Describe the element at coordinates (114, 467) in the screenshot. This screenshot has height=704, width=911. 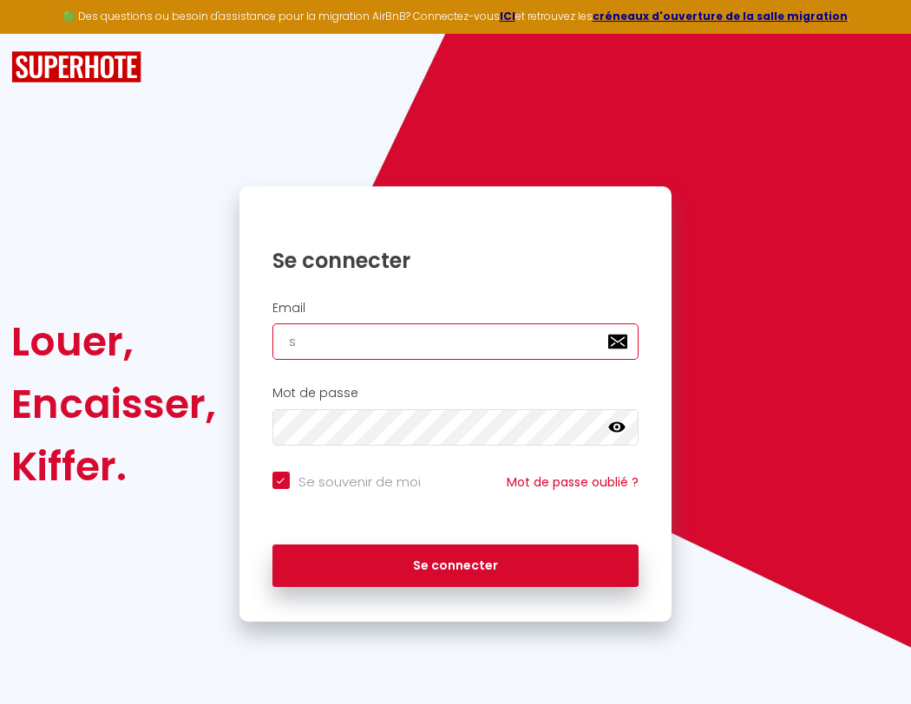
I see `div: Kiffer.` at that location.